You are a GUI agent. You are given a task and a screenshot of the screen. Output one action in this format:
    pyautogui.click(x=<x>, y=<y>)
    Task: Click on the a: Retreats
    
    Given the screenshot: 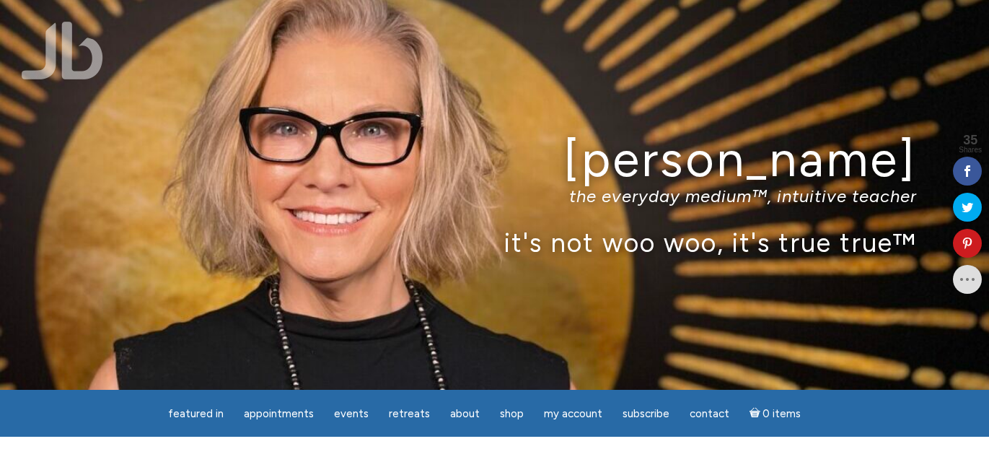 What is the action you would take?
    pyautogui.click(x=409, y=413)
    